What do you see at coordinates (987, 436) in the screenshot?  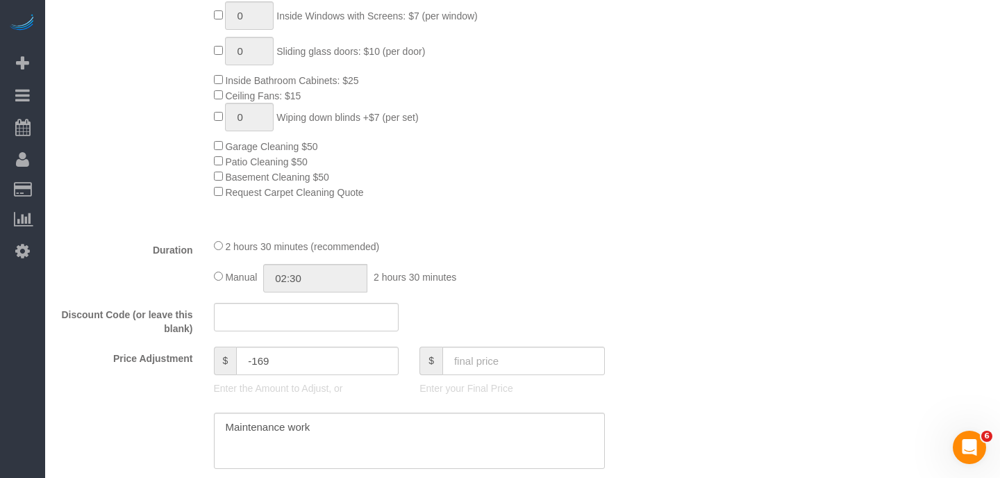 I see `span: 6` at bounding box center [987, 436].